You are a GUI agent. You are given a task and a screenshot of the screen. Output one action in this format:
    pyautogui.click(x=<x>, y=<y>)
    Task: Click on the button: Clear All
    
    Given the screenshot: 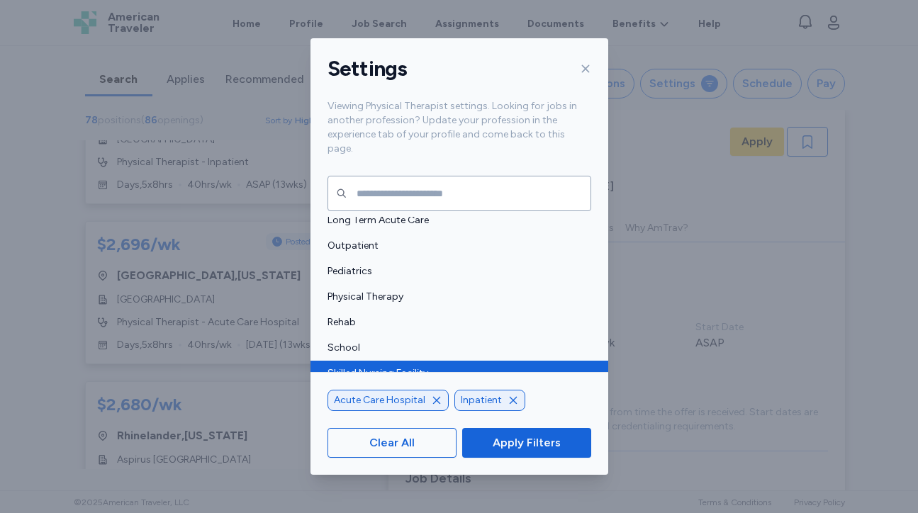 What is the action you would take?
    pyautogui.click(x=392, y=443)
    